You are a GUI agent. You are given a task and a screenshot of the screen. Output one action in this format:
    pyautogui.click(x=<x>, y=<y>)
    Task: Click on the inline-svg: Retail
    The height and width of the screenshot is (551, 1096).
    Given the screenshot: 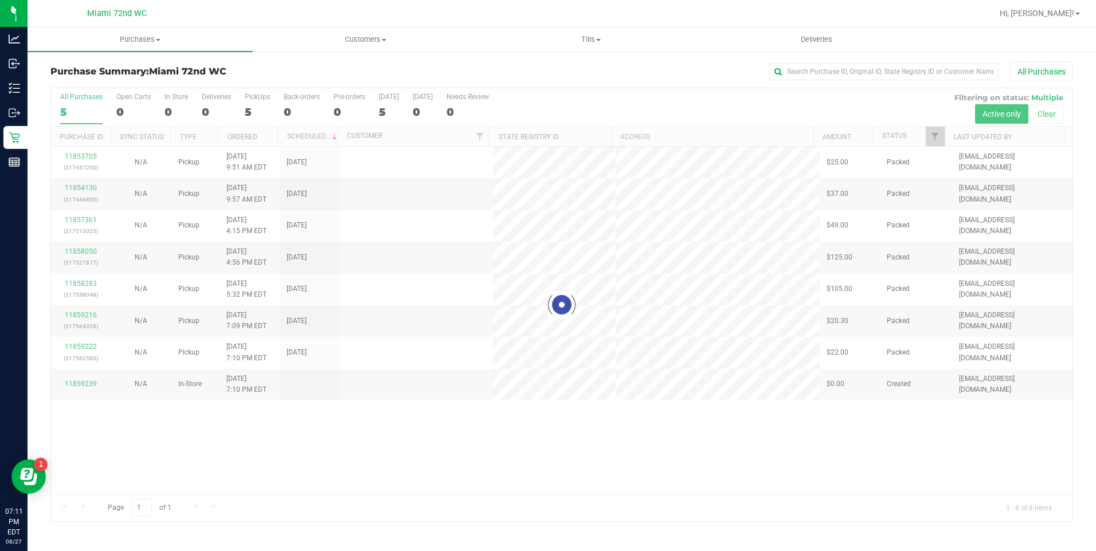 What is the action you would take?
    pyautogui.click(x=14, y=138)
    